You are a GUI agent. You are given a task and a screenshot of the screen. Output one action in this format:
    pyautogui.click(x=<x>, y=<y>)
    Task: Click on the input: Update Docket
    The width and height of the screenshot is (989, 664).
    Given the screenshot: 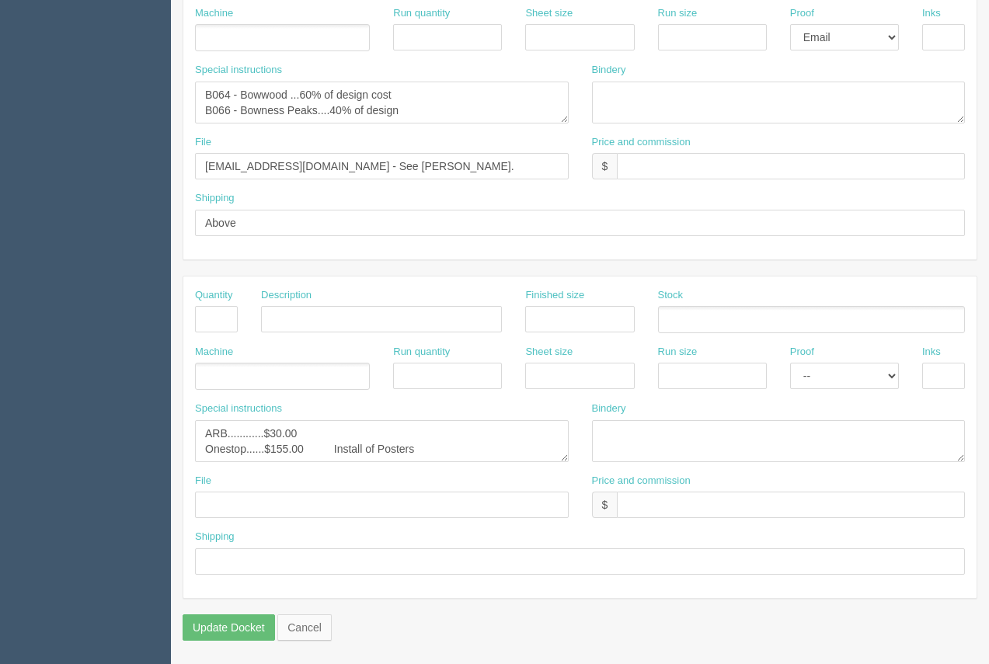 What is the action you would take?
    pyautogui.click(x=228, y=627)
    